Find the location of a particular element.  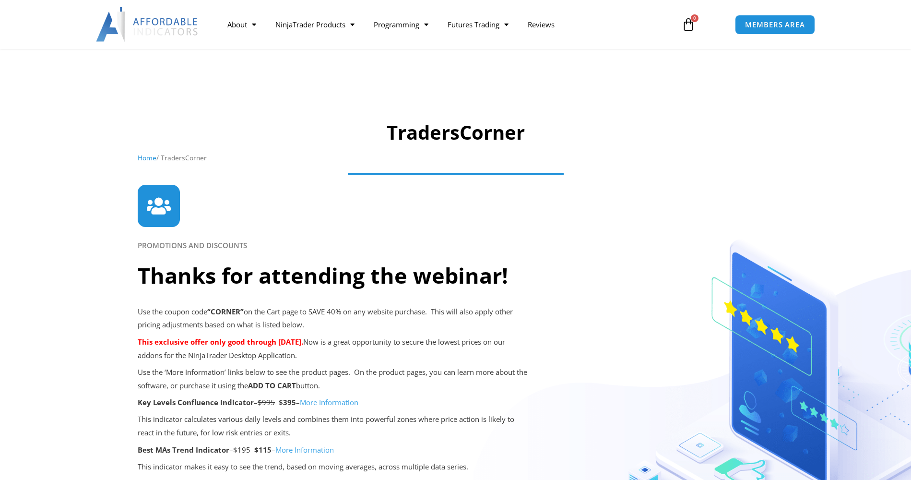

span: Key Levels Confluence Indicator is located at coordinates (196, 402).